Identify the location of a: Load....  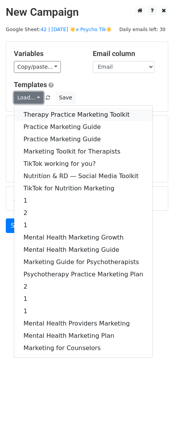
(28, 98).